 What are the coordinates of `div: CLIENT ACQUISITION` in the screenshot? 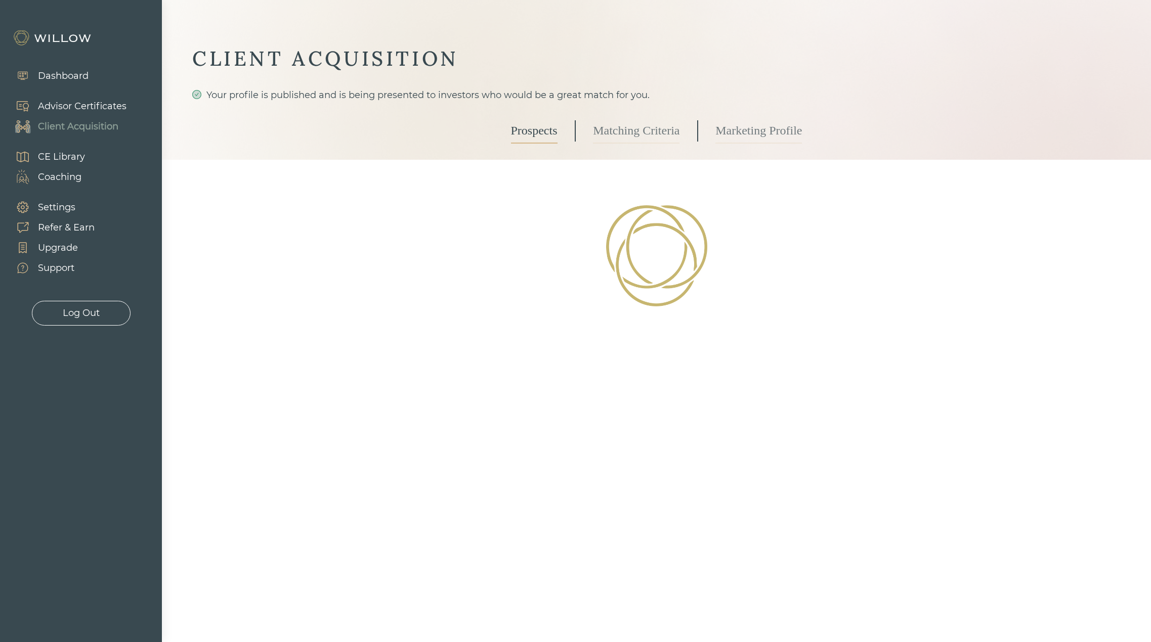 It's located at (656, 59).